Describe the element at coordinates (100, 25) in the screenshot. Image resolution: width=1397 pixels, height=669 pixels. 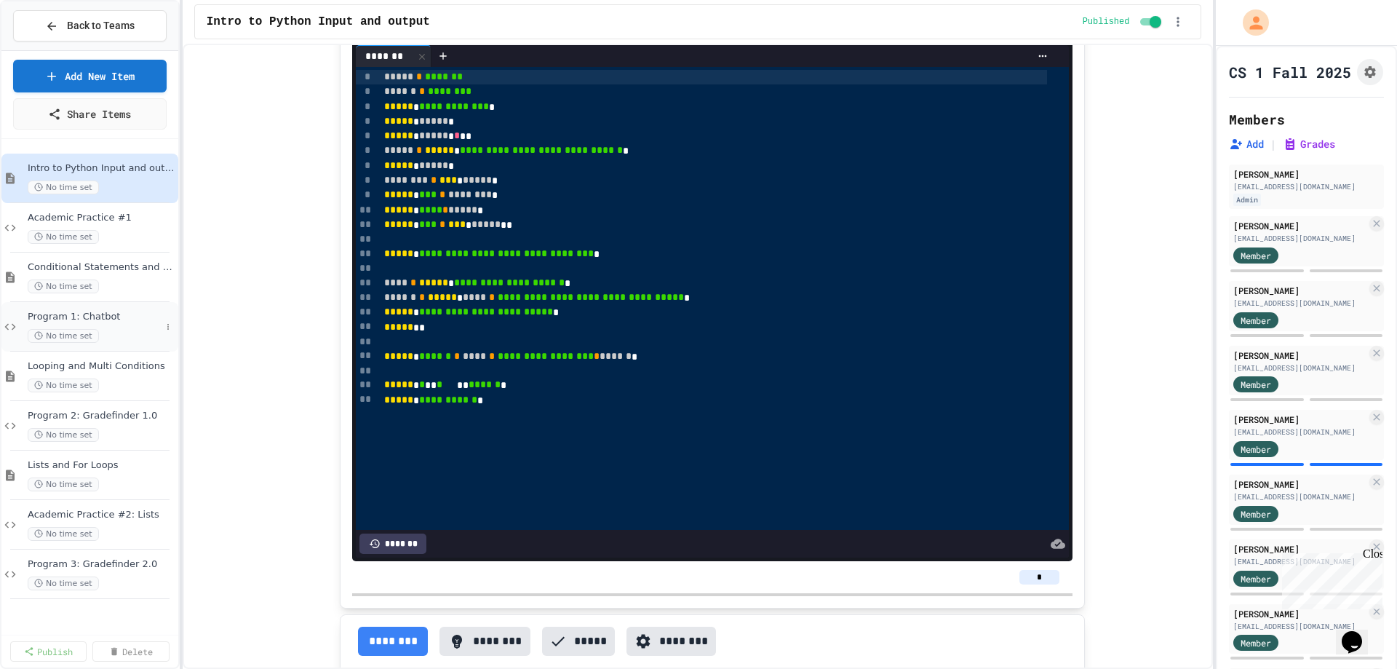
I see `span: Back to Teams` at that location.